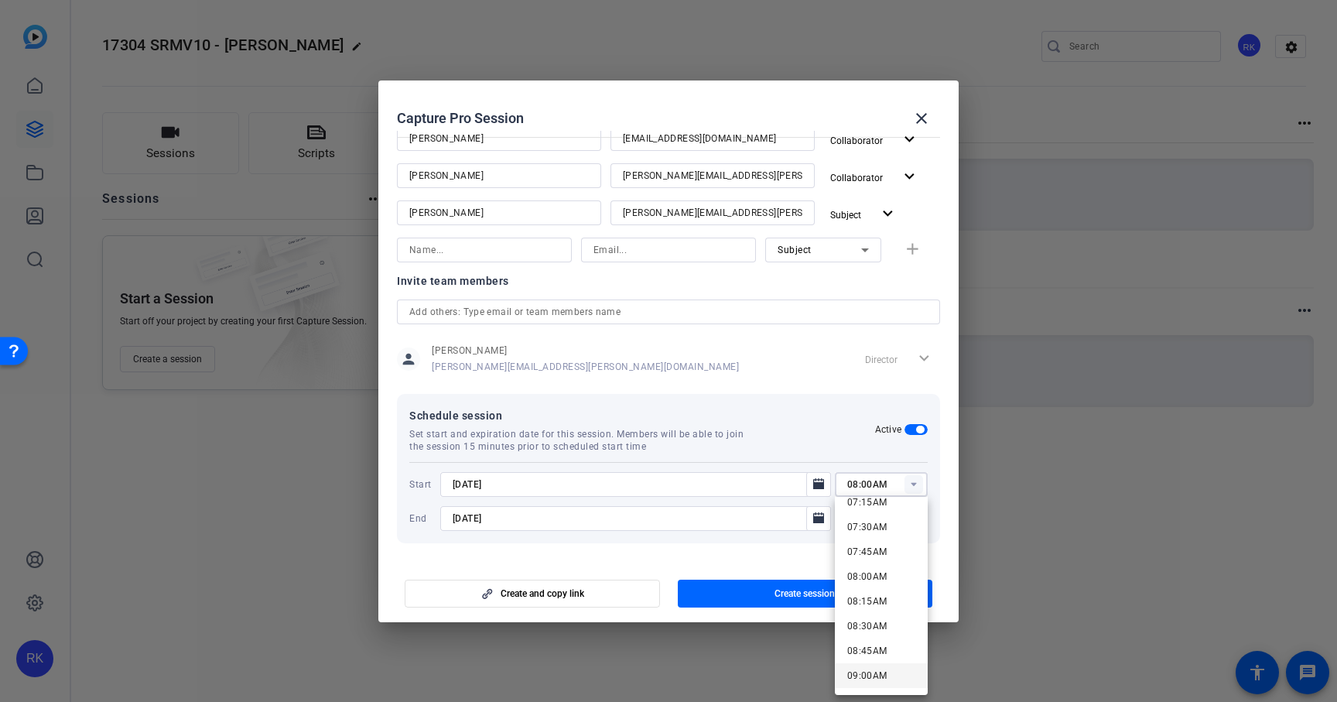  Describe the element at coordinates (532, 593) in the screenshot. I see `button: Create and copy link` at that location.